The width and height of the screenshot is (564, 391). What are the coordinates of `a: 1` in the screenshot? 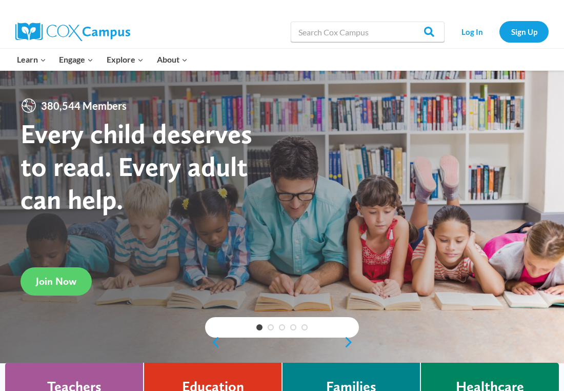 It's located at (259, 327).